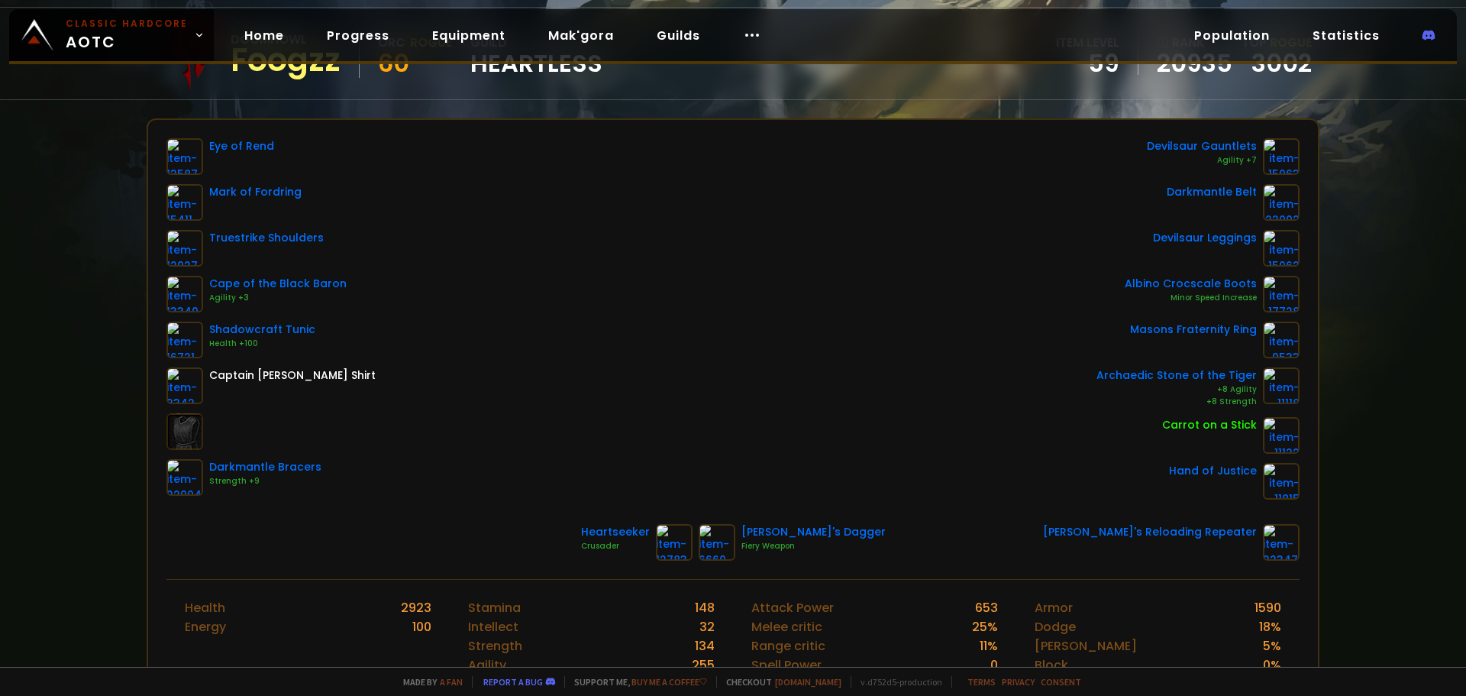 This screenshot has width=1466, height=696. Describe the element at coordinates (127, 24) in the screenshot. I see `small: Classic Hardcore` at that location.